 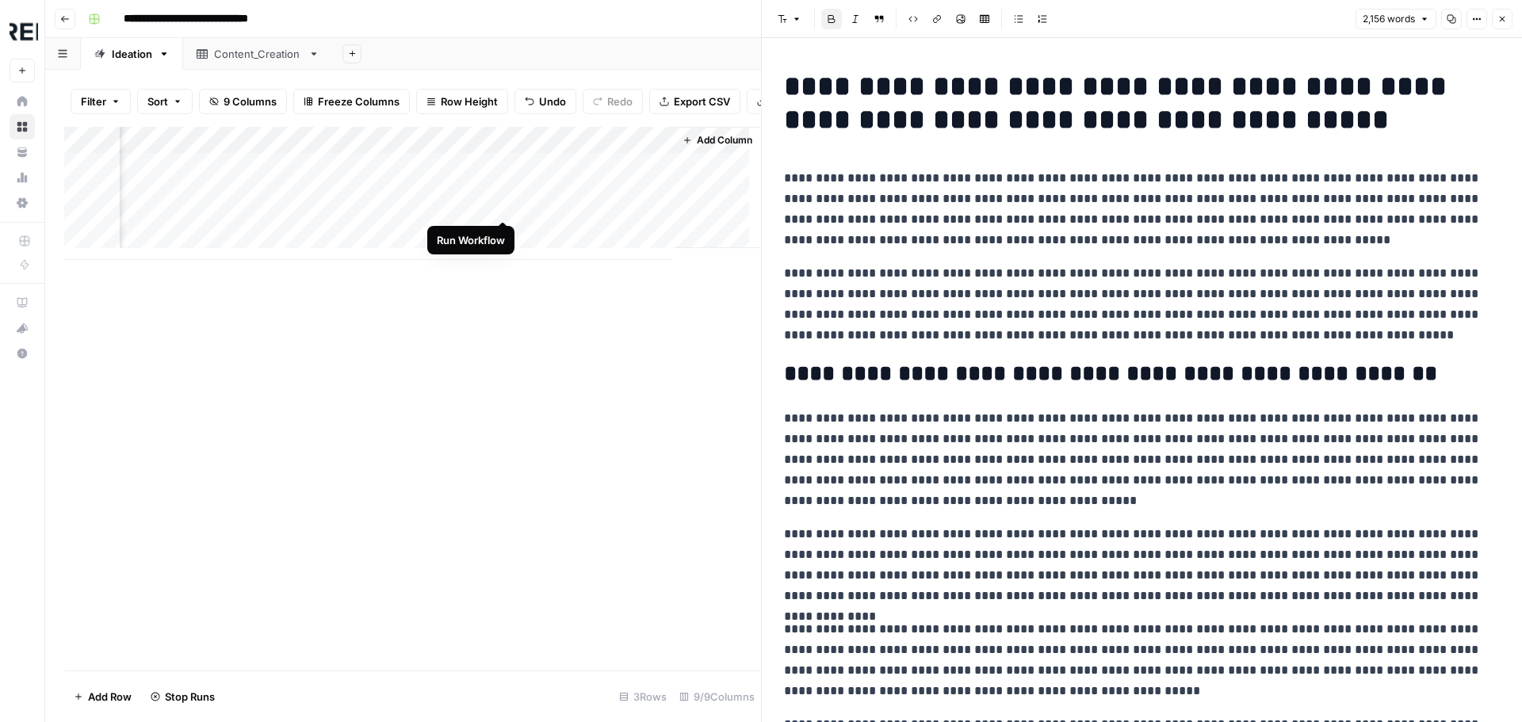 I want to click on div: Ideation, so click(x=132, y=54).